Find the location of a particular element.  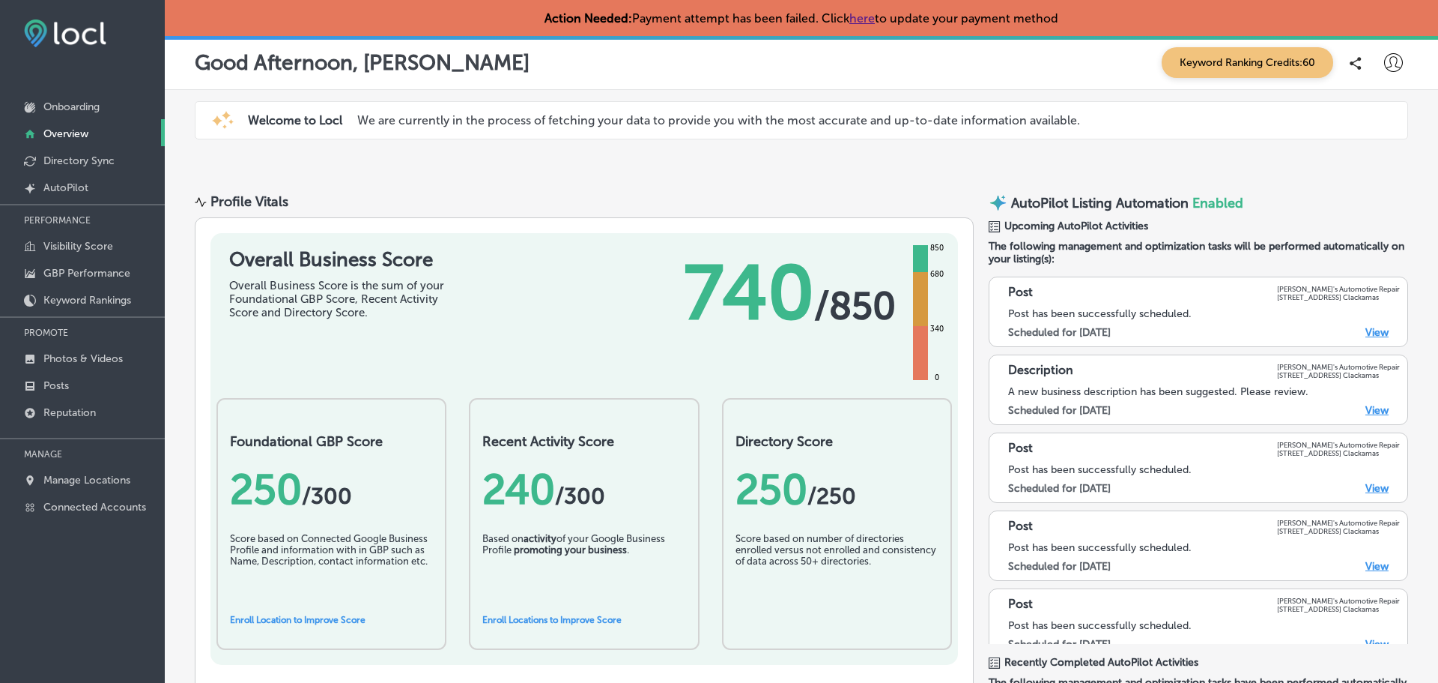

div: A new business description has been suggested. Please review. is located at coordinates (1204, 391).